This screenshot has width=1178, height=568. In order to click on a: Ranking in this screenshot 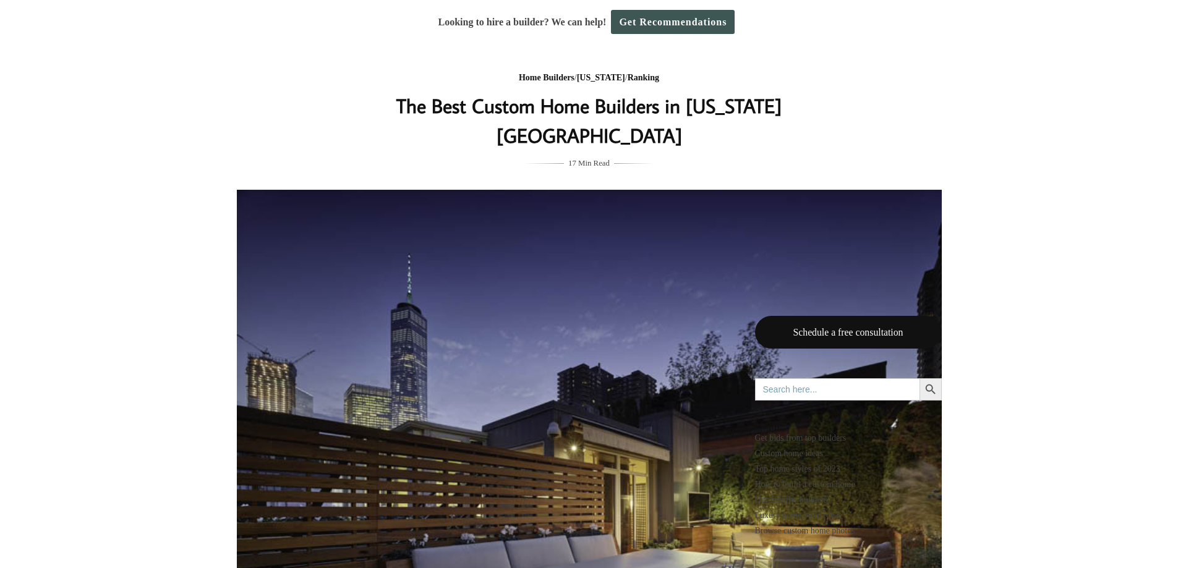, I will do `click(643, 77)`.